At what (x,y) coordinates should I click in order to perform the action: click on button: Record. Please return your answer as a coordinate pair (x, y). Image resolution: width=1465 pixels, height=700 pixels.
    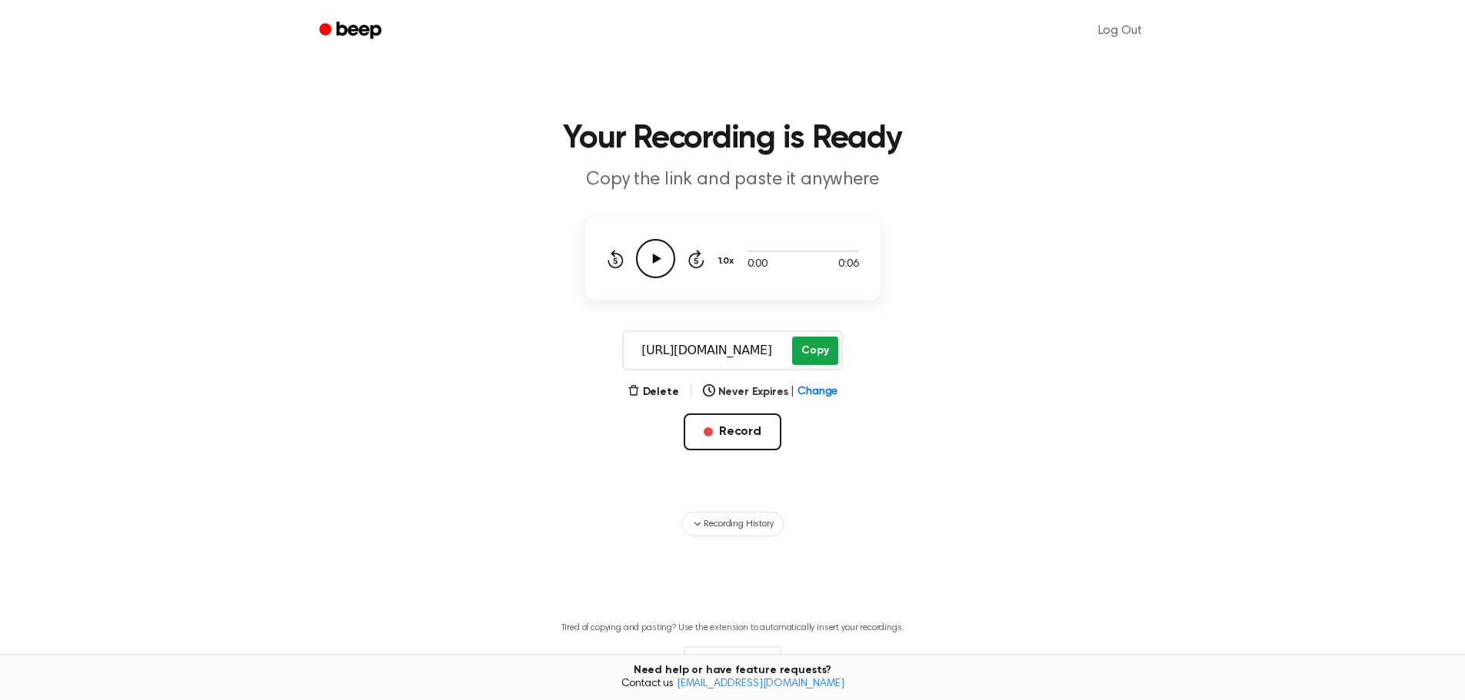
    Looking at the image, I should click on (732, 432).